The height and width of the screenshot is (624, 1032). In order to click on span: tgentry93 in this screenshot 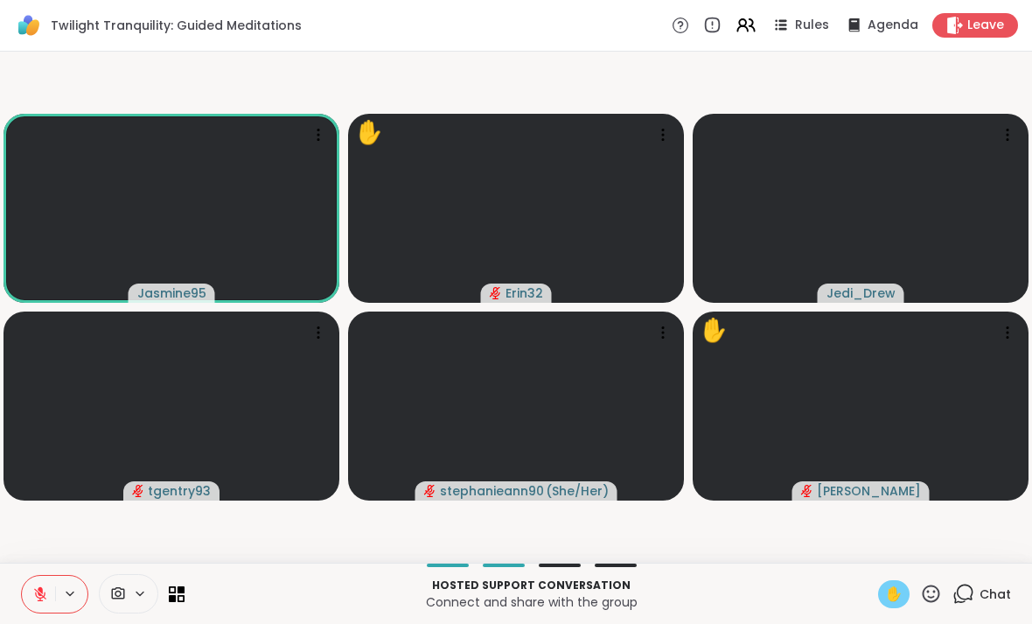, I will do `click(179, 491)`.